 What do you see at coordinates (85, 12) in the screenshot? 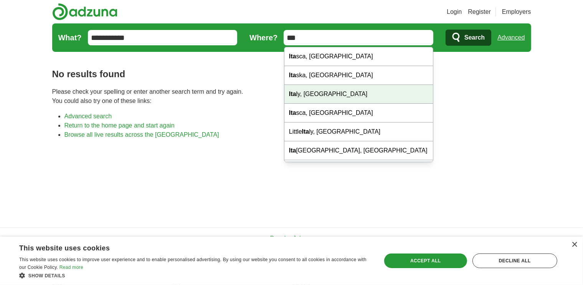
I see `img: Adzuna logo` at bounding box center [85, 12].